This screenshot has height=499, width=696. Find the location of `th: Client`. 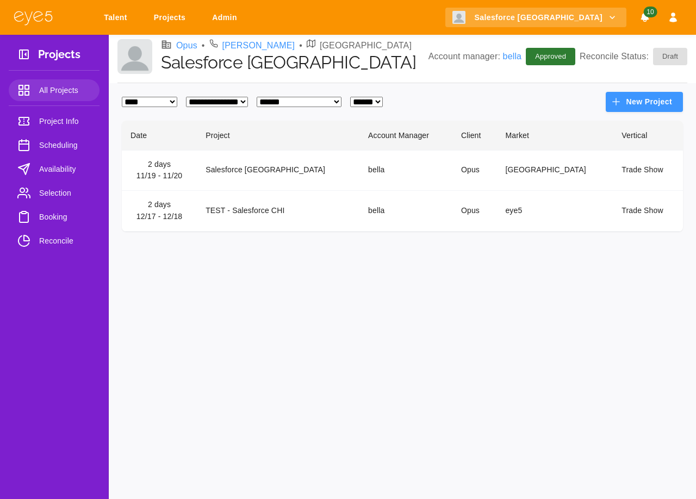

th: Client is located at coordinates (474, 135).